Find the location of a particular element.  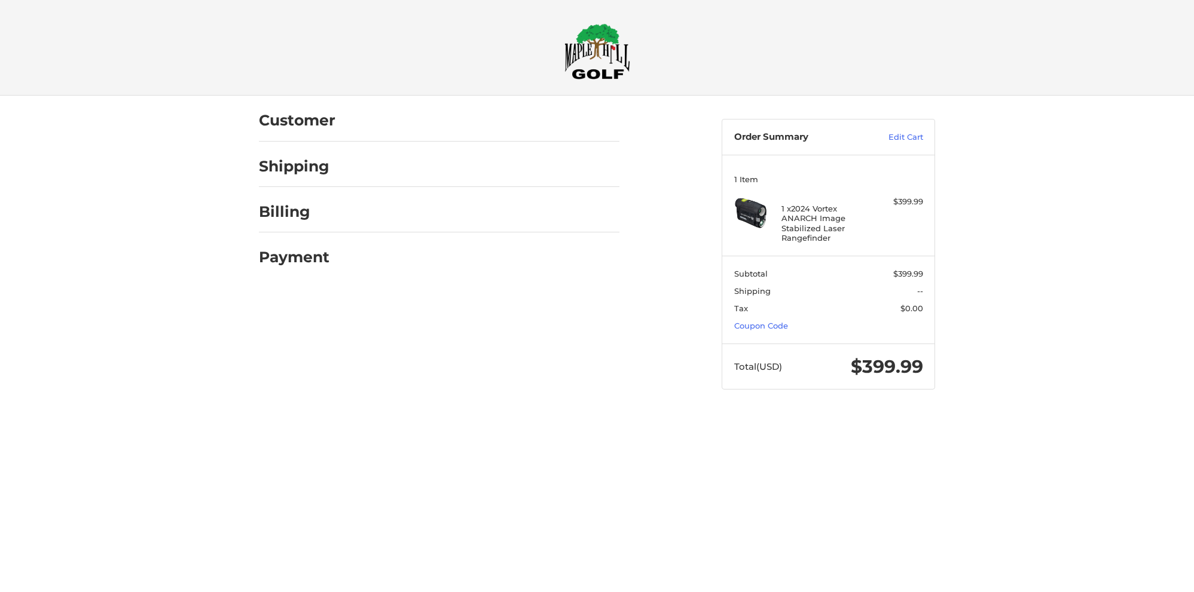

span: Total (USD) is located at coordinates (758, 366).